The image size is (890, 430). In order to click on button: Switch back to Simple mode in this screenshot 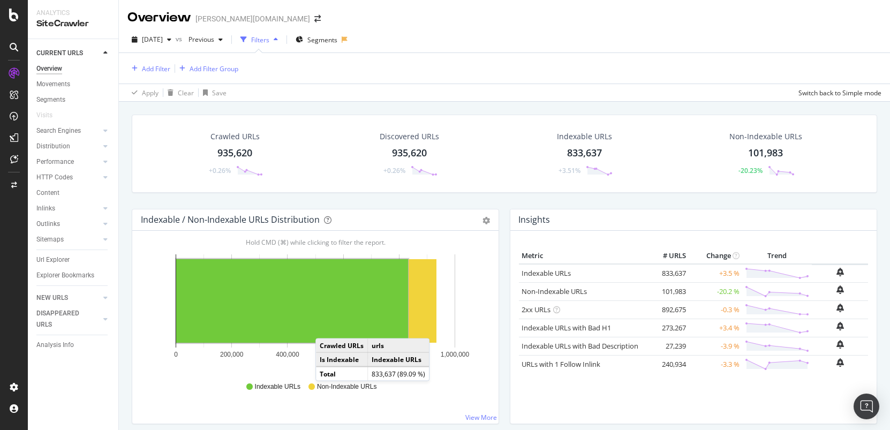, I will do `click(837, 93)`.